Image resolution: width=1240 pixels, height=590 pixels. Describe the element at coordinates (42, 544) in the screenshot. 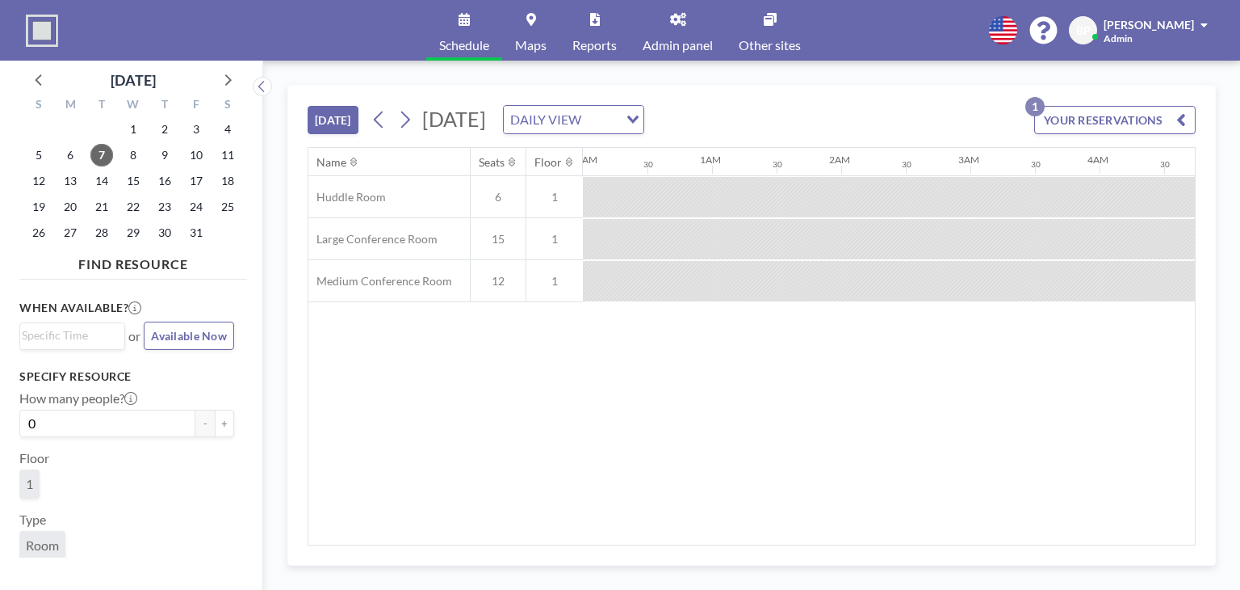

I see `span: Room` at that location.